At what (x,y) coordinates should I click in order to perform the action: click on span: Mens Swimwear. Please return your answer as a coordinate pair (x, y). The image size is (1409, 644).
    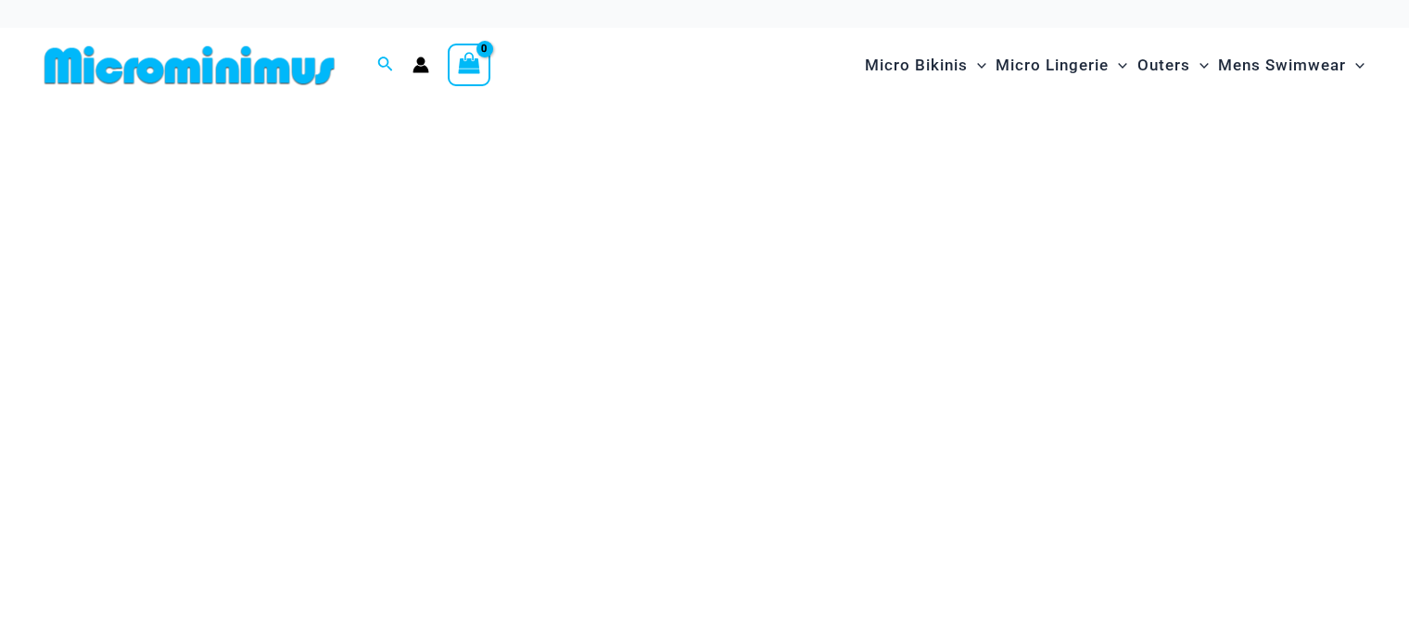
    Looking at the image, I should click on (1282, 65).